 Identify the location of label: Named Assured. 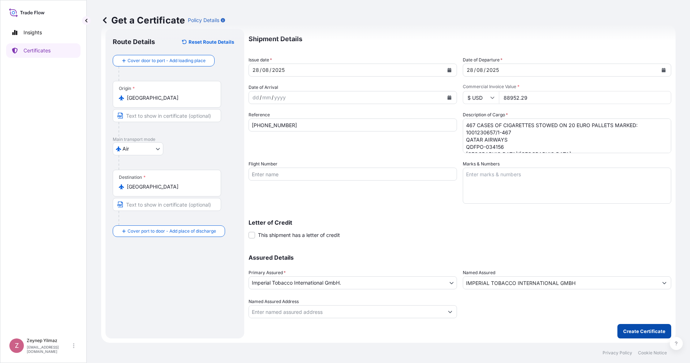
(479, 273).